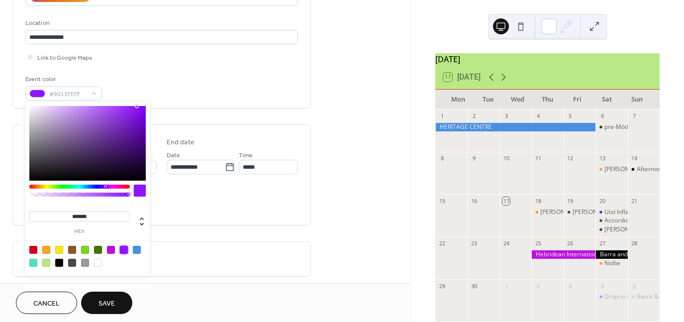 This screenshot has width=684, height=322. What do you see at coordinates (85, 250) in the screenshot?
I see `div: #7ED321` at bounding box center [85, 250].